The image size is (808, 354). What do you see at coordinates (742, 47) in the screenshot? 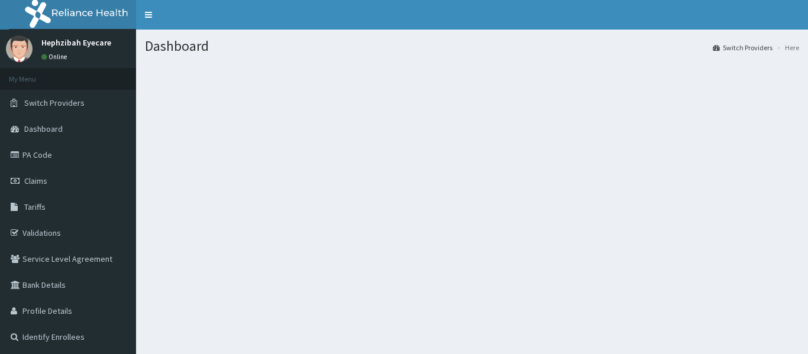
I see `a: Switch Providers` at bounding box center [742, 47].